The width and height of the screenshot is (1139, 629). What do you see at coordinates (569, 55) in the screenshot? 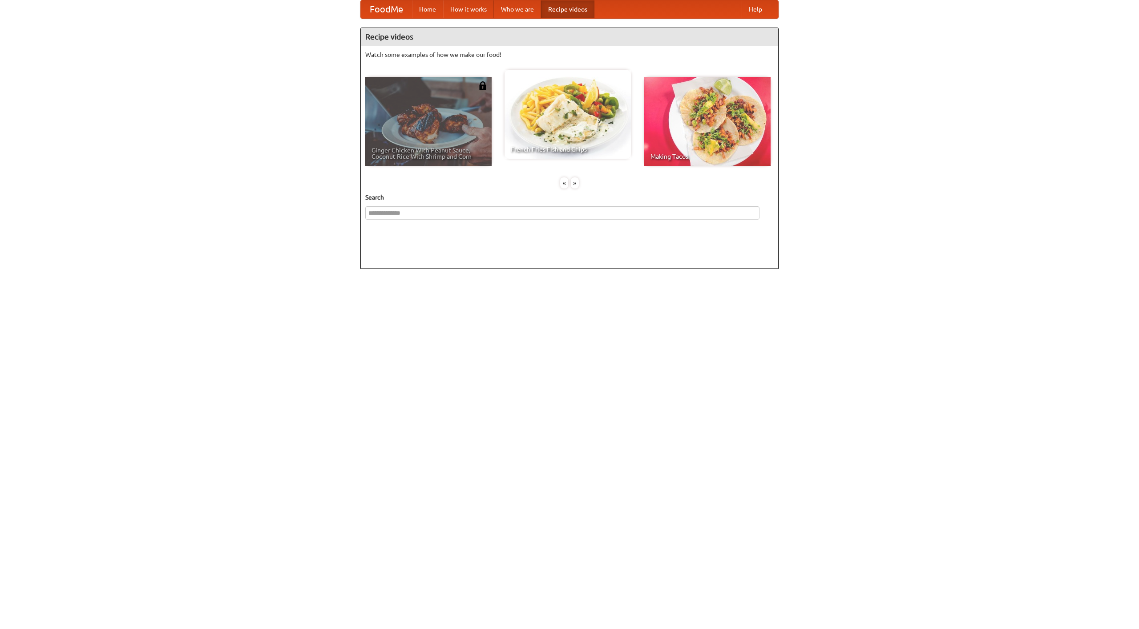
I see `p: Watch some examples of how we make our food!` at bounding box center [569, 55].